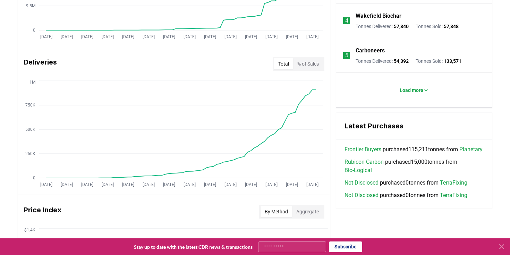 This screenshot has height=255, width=510. What do you see at coordinates (276, 212) in the screenshot?
I see `button: By Method` at bounding box center [276, 212].